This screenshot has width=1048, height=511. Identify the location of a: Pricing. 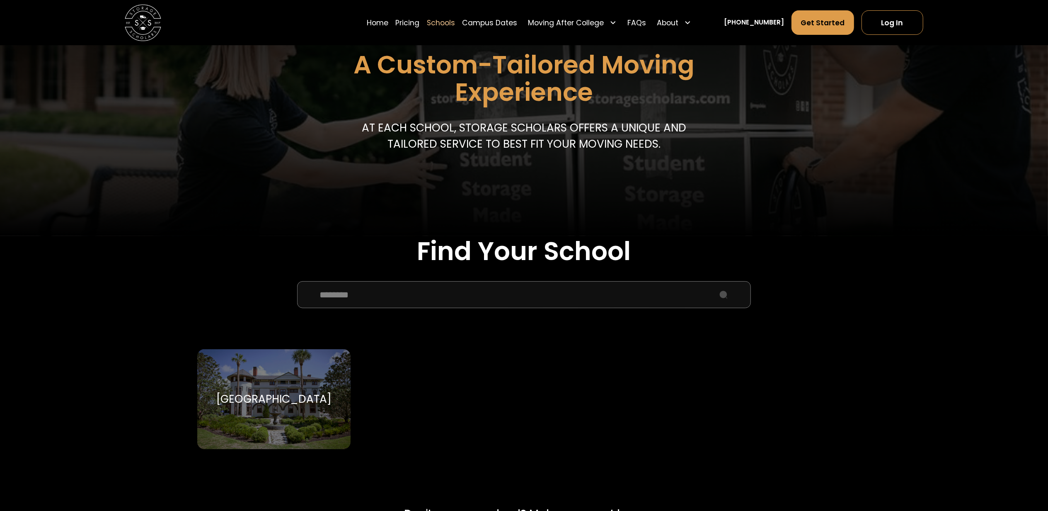
(408, 22).